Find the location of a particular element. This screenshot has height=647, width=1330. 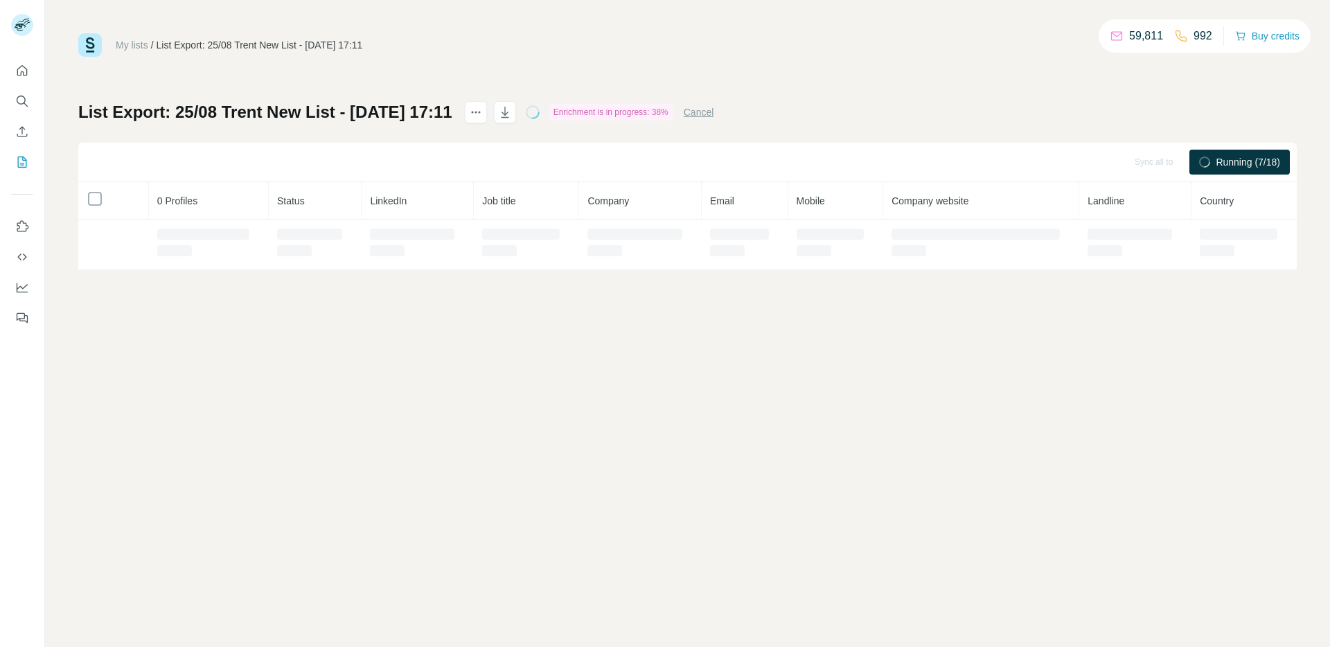

span: Email is located at coordinates (722, 201).